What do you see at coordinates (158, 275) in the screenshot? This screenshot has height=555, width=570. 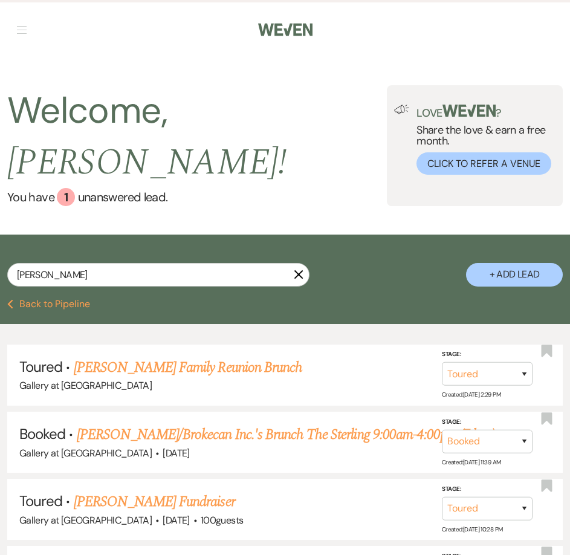 I see `input: Search by name, event date, email address or phone number` at bounding box center [158, 275].